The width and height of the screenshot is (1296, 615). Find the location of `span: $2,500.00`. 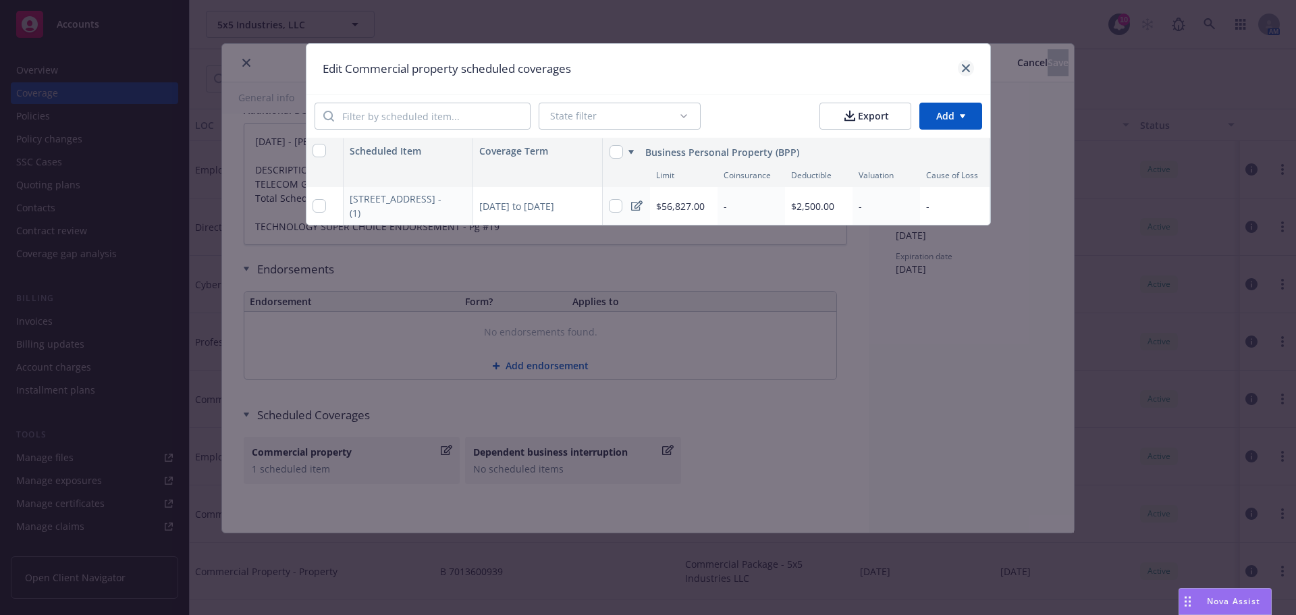

span: $2,500.00 is located at coordinates (813, 206).